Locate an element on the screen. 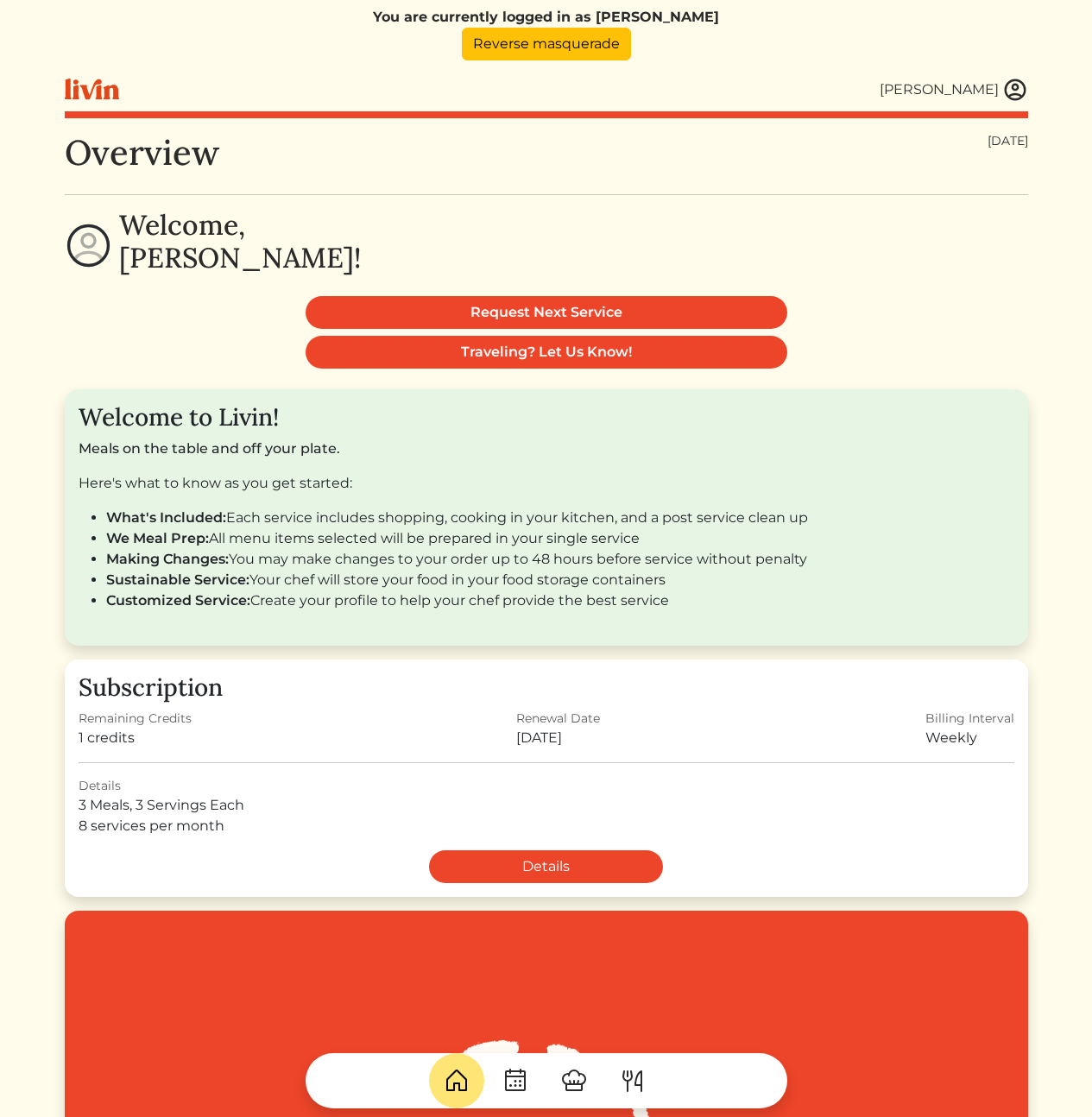  img: CalendarDots-5bcf9d9080389f2a281d69619e1c85352834be518fbc73d9501aef674afc0d57.svg is located at coordinates (516, 1081).